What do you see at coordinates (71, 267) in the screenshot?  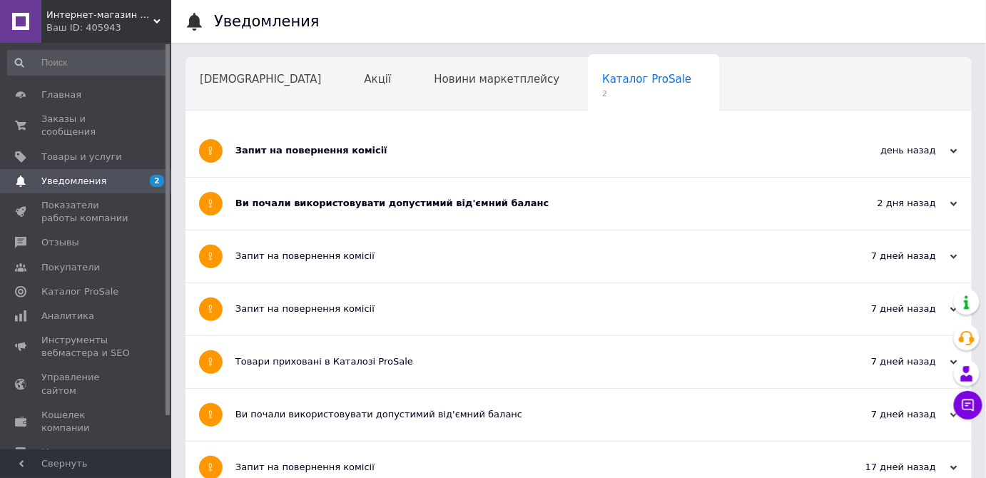 I see `span: Покупатели` at bounding box center [71, 267].